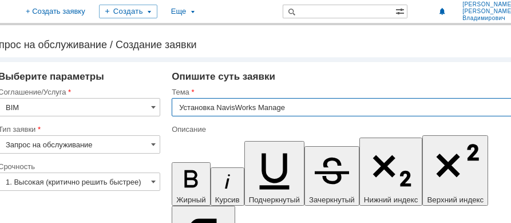 The image size is (511, 223). What do you see at coordinates (223, 76) in the screenshot?
I see `span: Опишите суть заявки` at bounding box center [223, 76].